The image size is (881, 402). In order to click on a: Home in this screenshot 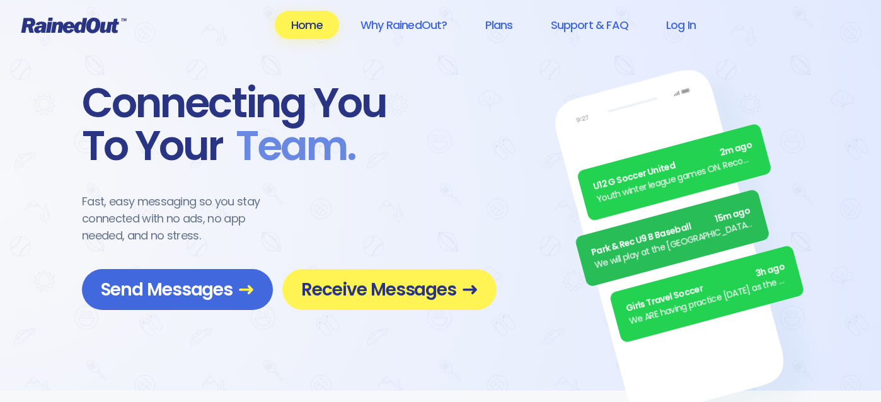, I will do `click(307, 25)`.